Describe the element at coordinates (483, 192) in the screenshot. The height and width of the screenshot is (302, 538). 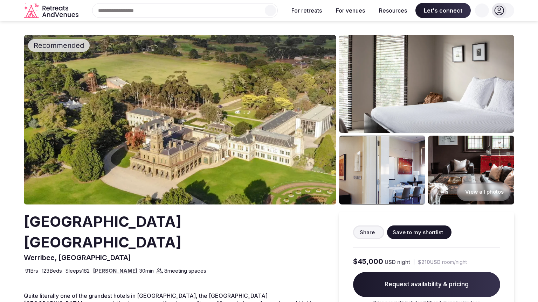
I see `button: View all photos` at that location.